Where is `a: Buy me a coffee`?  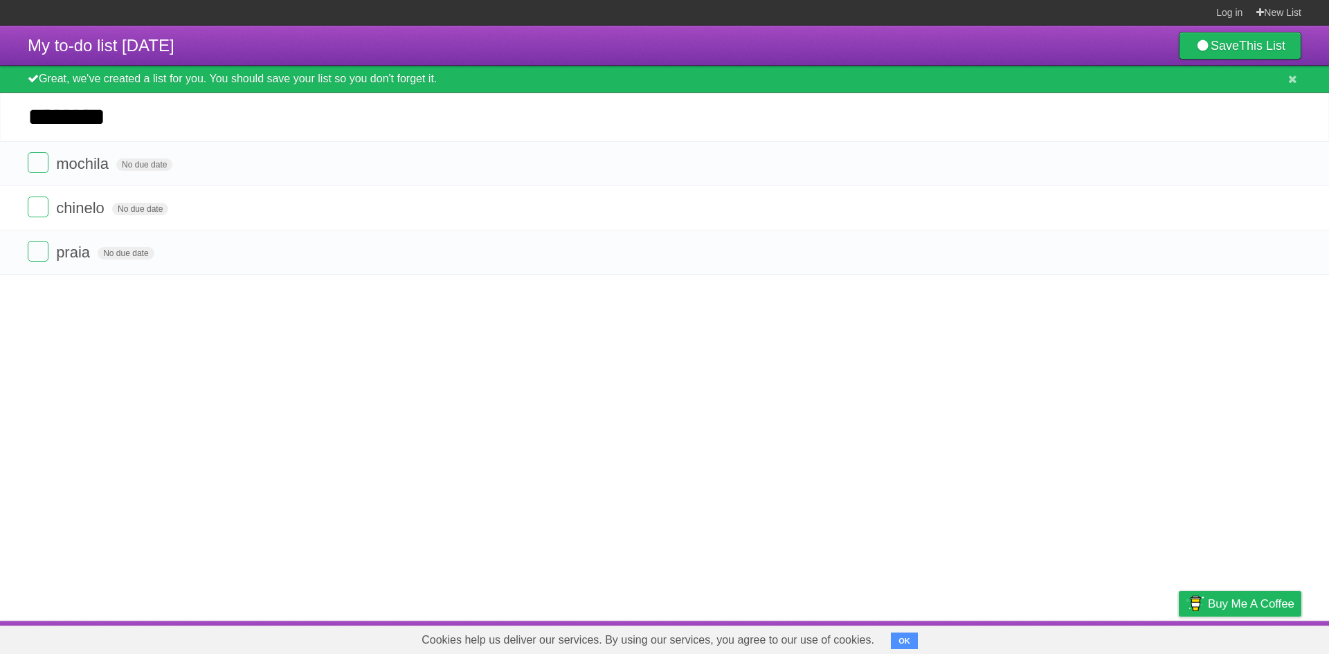 a: Buy me a coffee is located at coordinates (1239, 603).